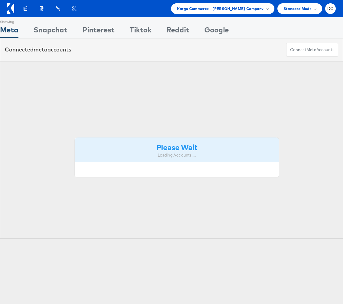  What do you see at coordinates (99, 31) in the screenshot?
I see `div: Pinterest` at bounding box center [99, 31].